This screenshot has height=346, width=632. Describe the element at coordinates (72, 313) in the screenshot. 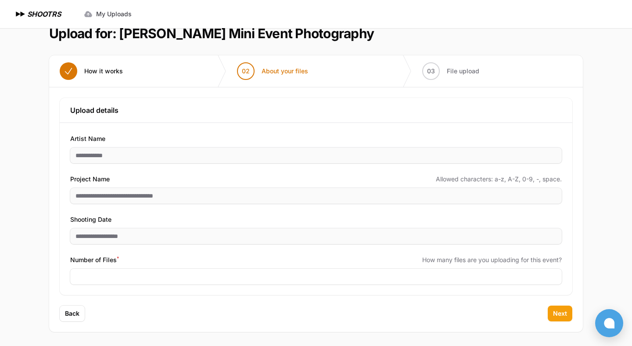

I see `button: Back` at that location.